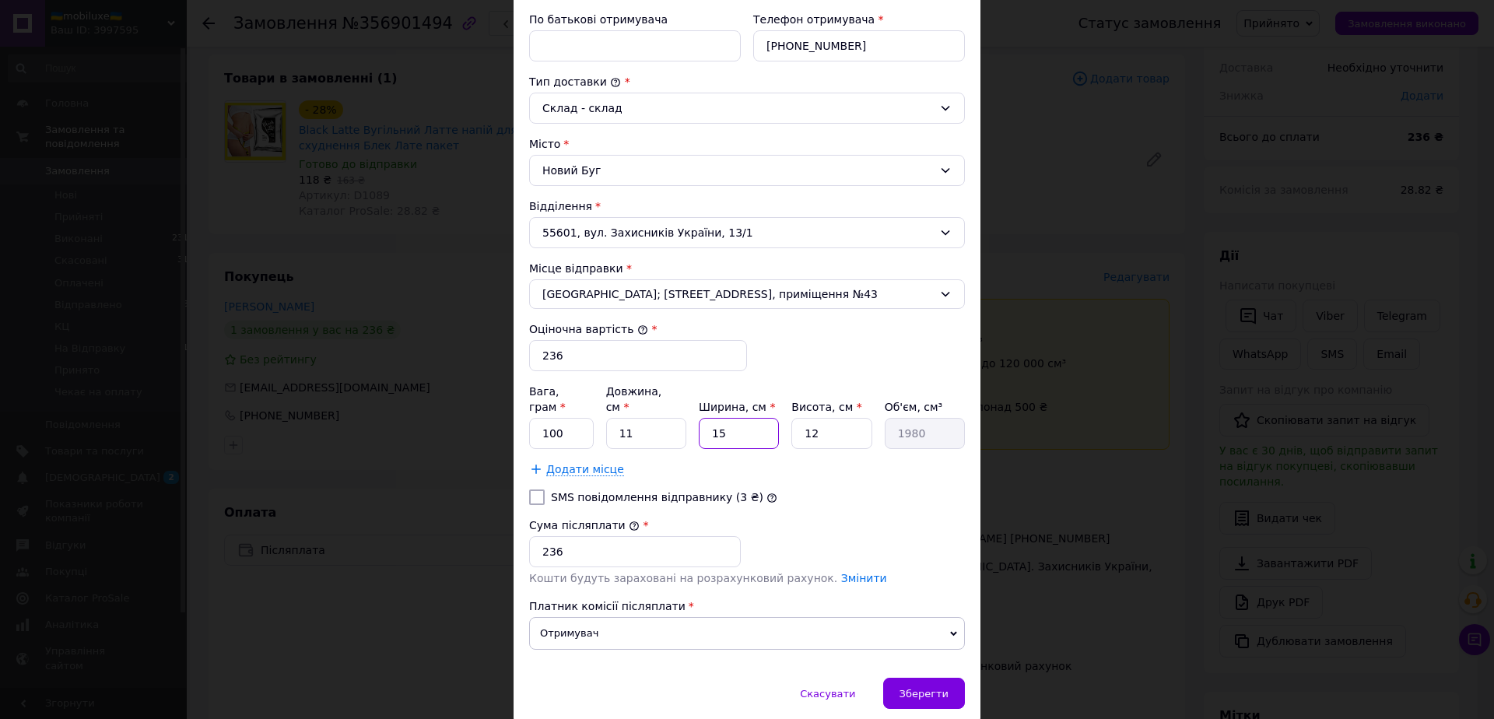 The height and width of the screenshot is (719, 1494). Describe the element at coordinates (585, 469) in the screenshot. I see `span: Додати місце` at that location.